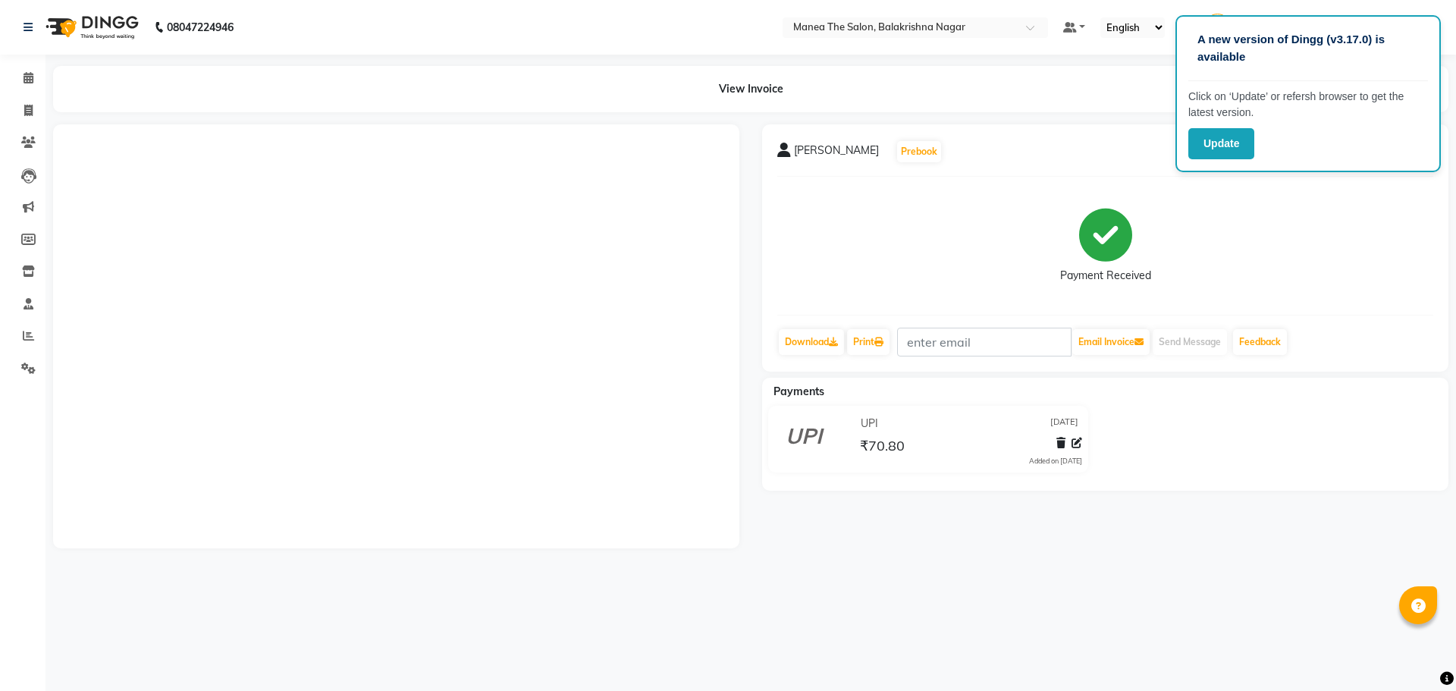 The image size is (1456, 691). I want to click on button: Prebook, so click(919, 152).